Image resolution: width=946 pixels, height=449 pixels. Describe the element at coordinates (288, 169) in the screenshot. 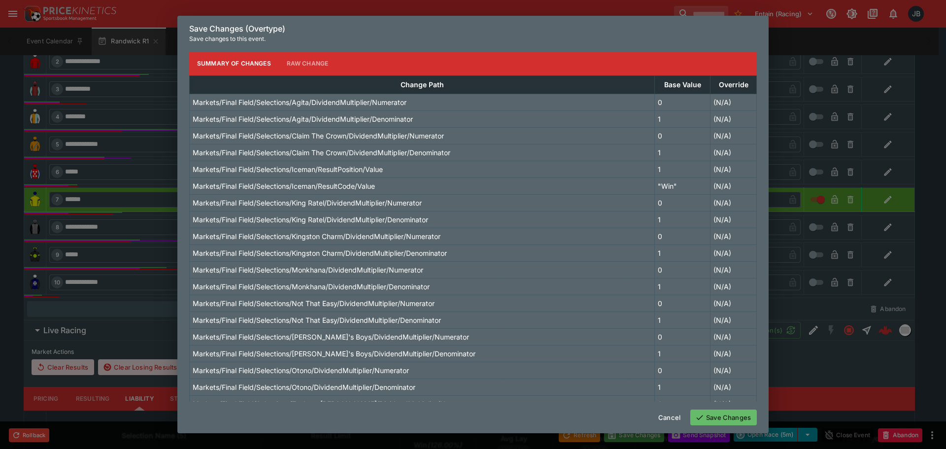

I see `p: Markets/Final Field/Selections/Iceman/ResultPosition/Value` at that location.